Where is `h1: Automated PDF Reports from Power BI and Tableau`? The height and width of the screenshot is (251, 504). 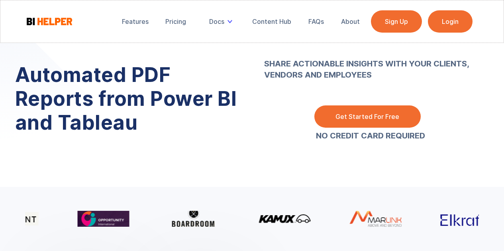
h1: Automated PDF Reports from Power BI and Tableau is located at coordinates (133, 99).